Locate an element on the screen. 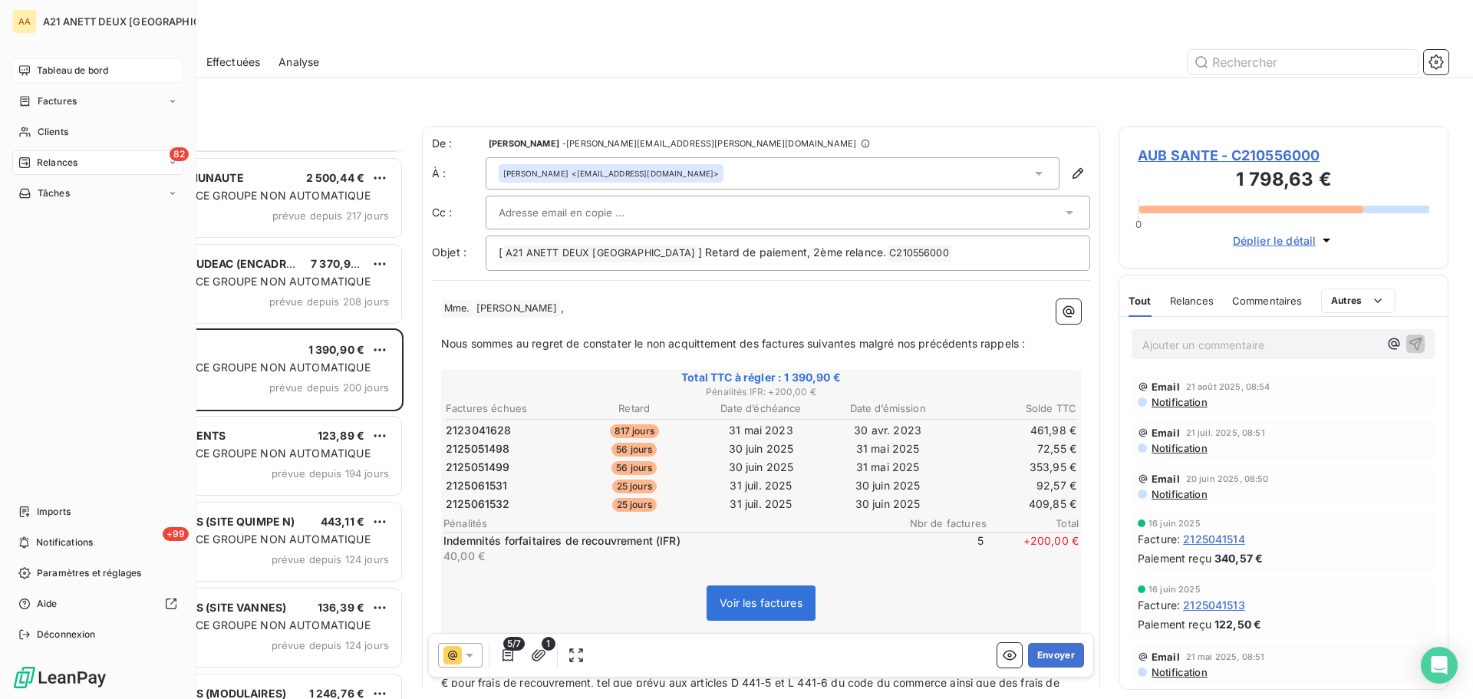 The height and width of the screenshot is (699, 1473). div: AA is located at coordinates (25, 21).